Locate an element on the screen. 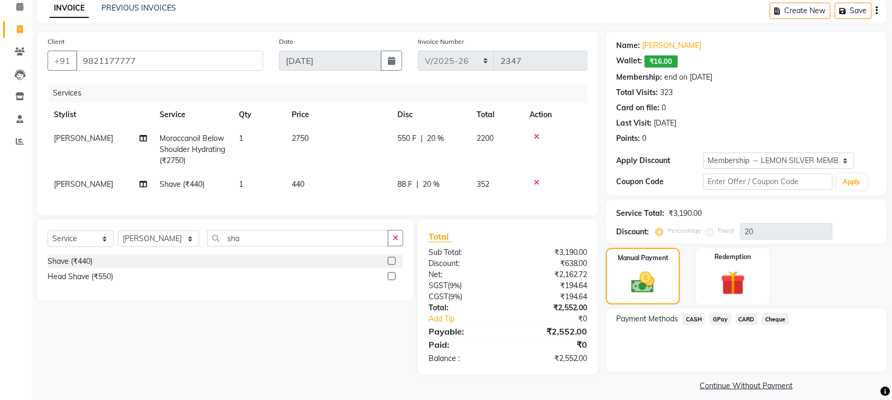 Image resolution: width=892 pixels, height=400 pixels. span: CASH is located at coordinates (694, 319).